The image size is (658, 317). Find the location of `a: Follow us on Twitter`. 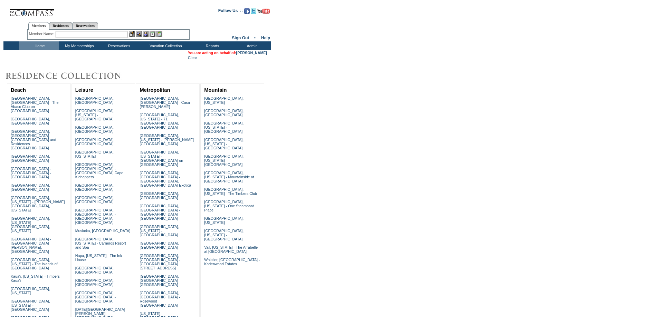

a: Follow us on Twitter is located at coordinates (253, 12).